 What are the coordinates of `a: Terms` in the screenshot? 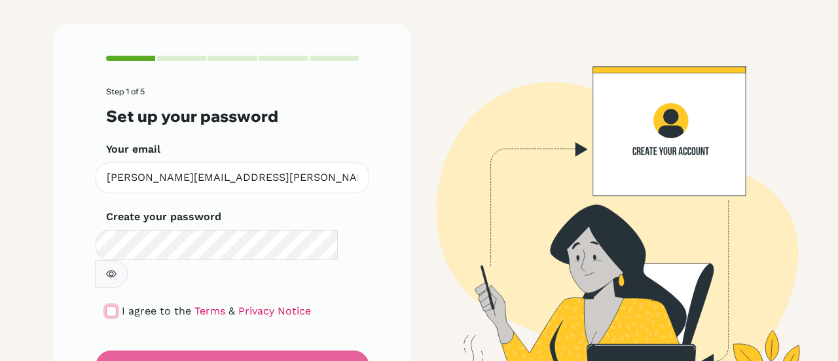 It's located at (210, 310).